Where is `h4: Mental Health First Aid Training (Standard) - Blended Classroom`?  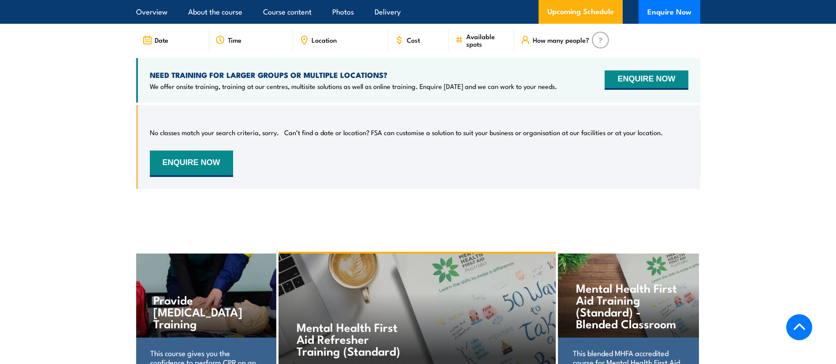
h4: Mental Health First Aid Training (Standard) - Blended Classroom is located at coordinates (628, 306).